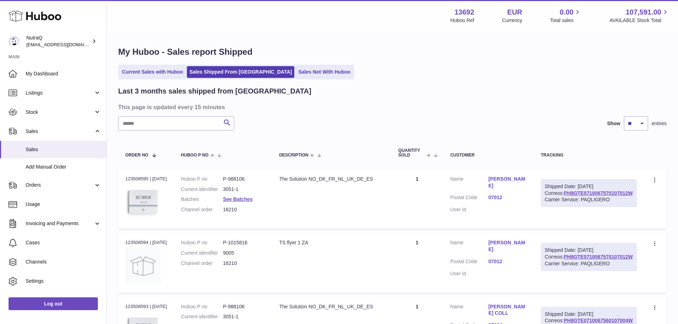  What do you see at coordinates (639, 20) in the screenshot?
I see `span: AVAILABLE Stock Total` at bounding box center [639, 20].